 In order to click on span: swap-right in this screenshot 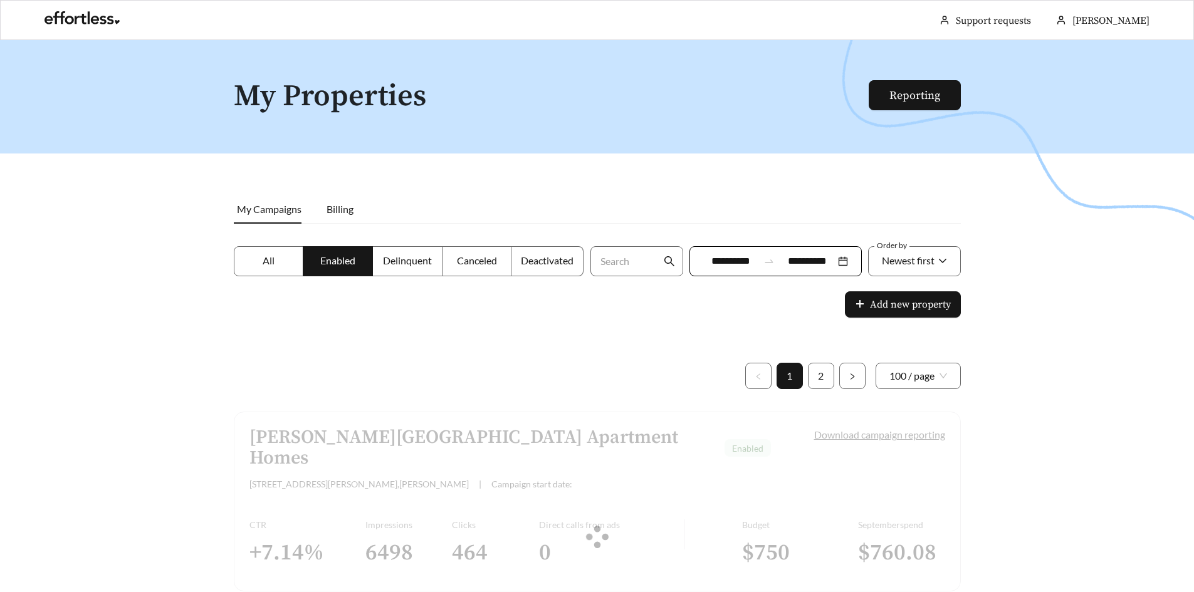, I will do `click(769, 261)`.